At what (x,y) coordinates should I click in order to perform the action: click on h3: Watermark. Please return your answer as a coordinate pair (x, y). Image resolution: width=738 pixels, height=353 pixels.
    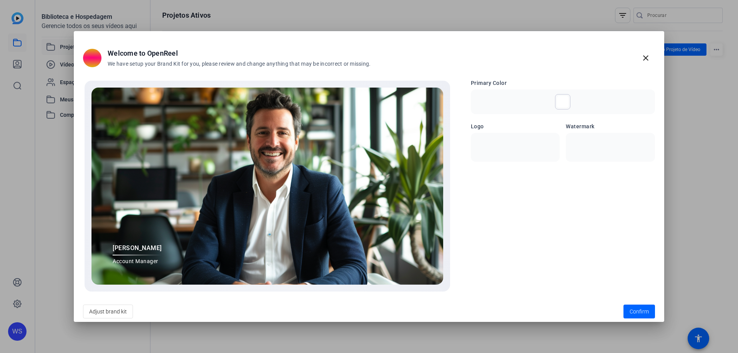
    Looking at the image, I should click on (610, 126).